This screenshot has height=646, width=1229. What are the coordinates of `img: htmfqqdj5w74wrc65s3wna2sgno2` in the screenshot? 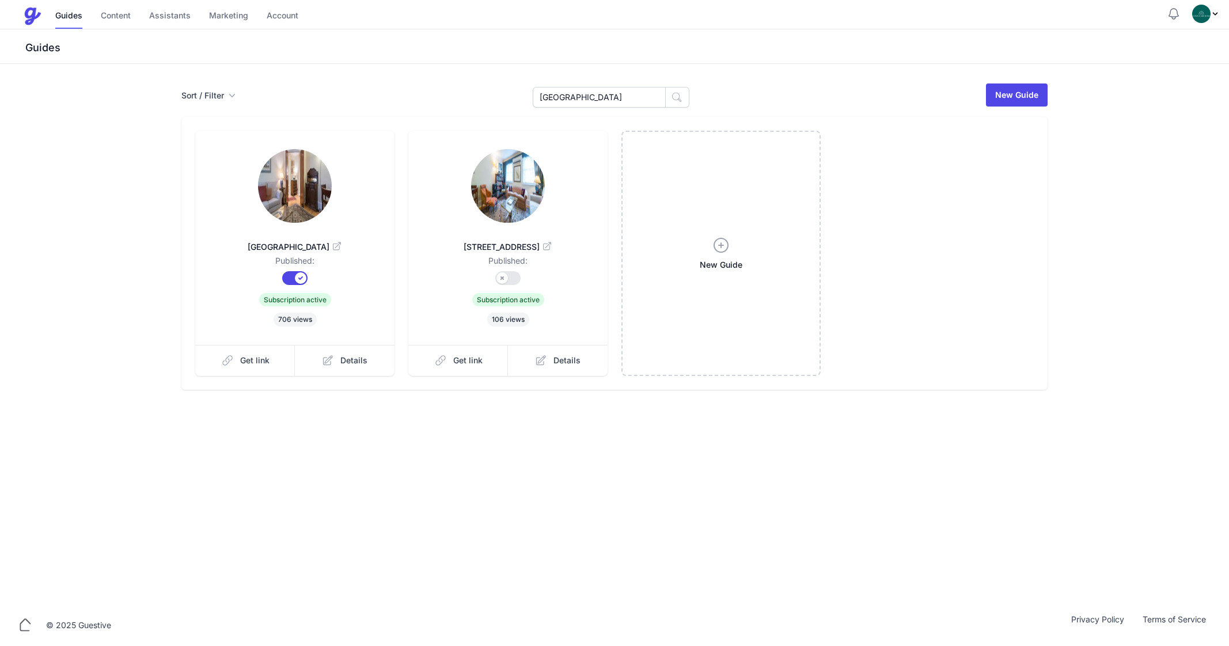 It's located at (295, 186).